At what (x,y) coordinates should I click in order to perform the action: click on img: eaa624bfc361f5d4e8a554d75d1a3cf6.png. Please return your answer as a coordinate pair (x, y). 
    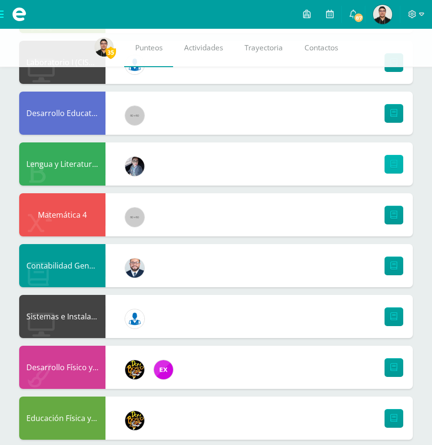
    Looking at the image, I should click on (135, 268).